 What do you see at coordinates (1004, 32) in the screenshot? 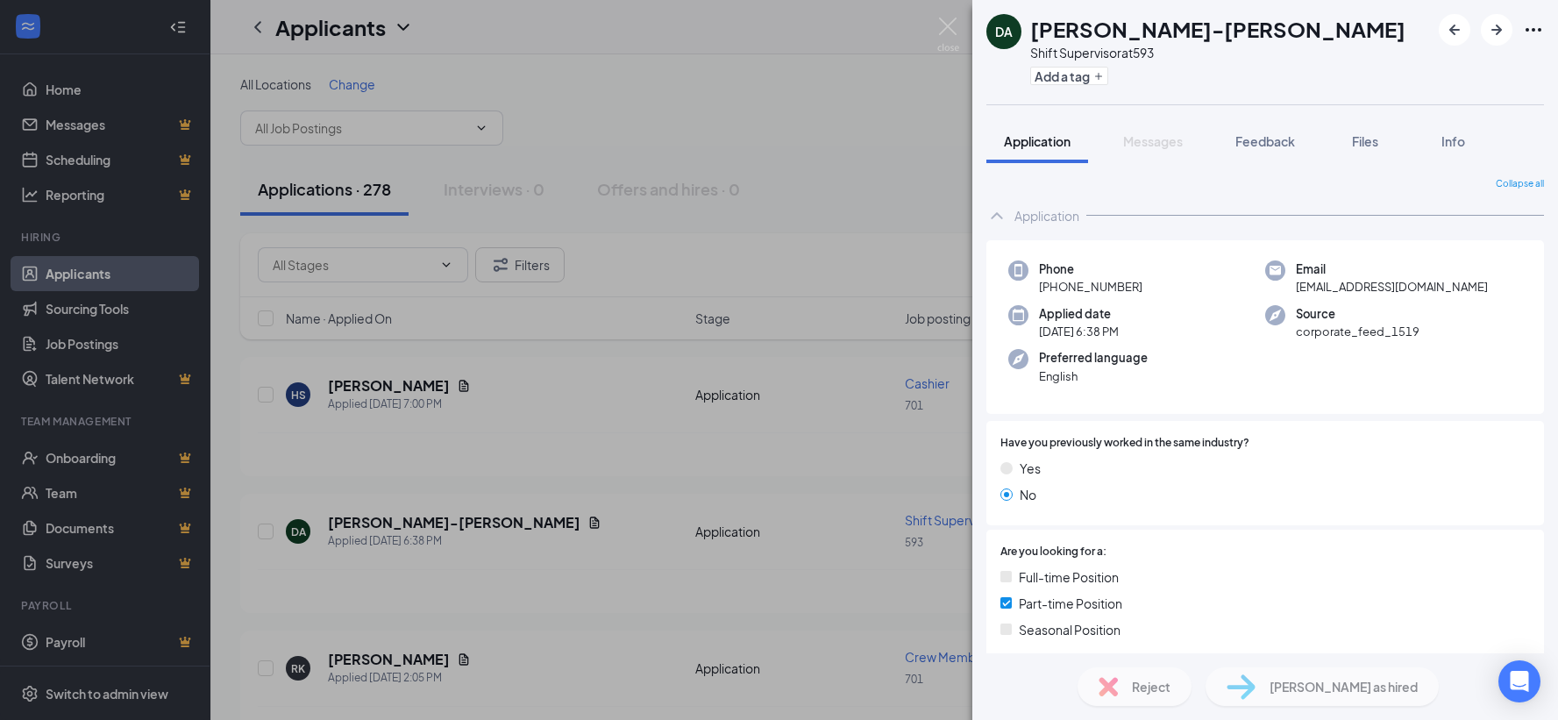
I see `div: DA` at bounding box center [1004, 32].